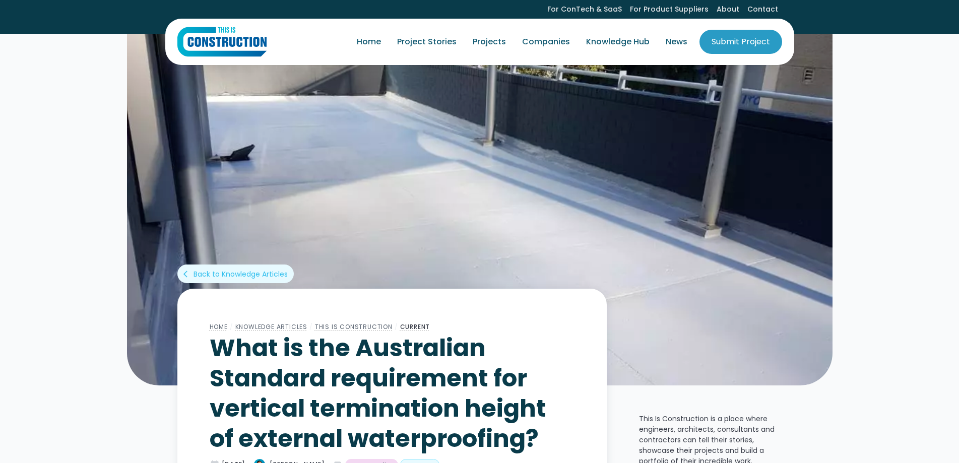  What do you see at coordinates (741, 42) in the screenshot?
I see `div: Submit Project` at bounding box center [741, 42].